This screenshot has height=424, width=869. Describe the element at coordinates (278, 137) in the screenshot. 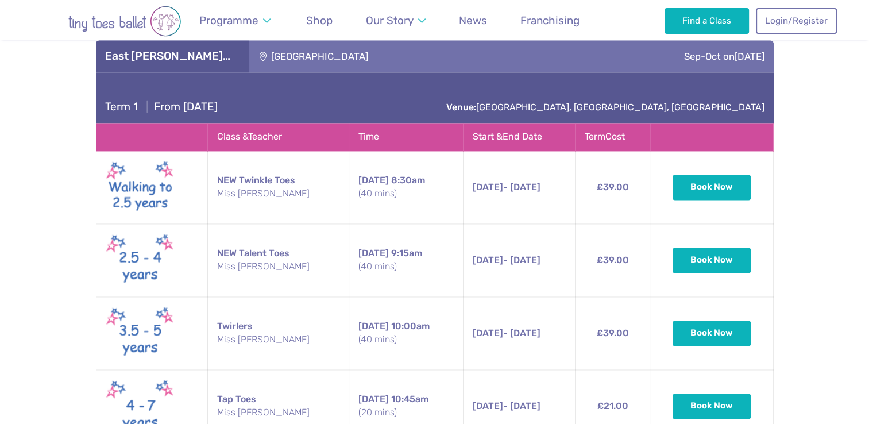

I see `th: Class & Teacher` at that location.